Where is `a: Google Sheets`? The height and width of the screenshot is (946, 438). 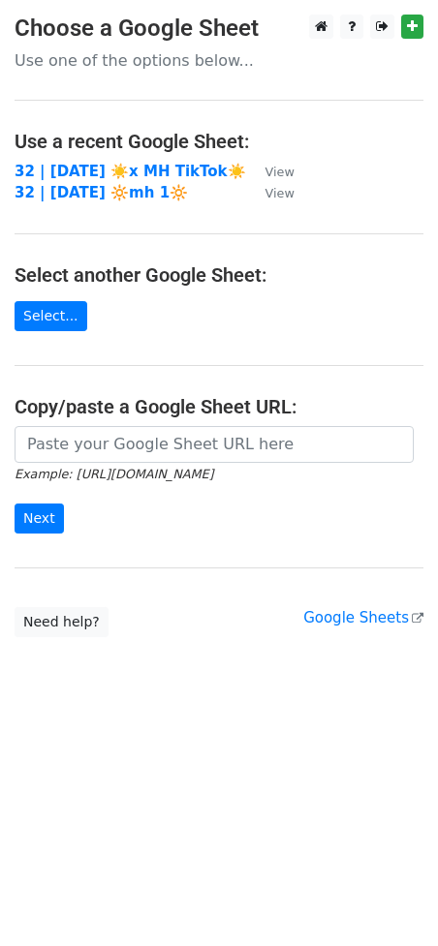
a: Google Sheets is located at coordinates (363, 618).